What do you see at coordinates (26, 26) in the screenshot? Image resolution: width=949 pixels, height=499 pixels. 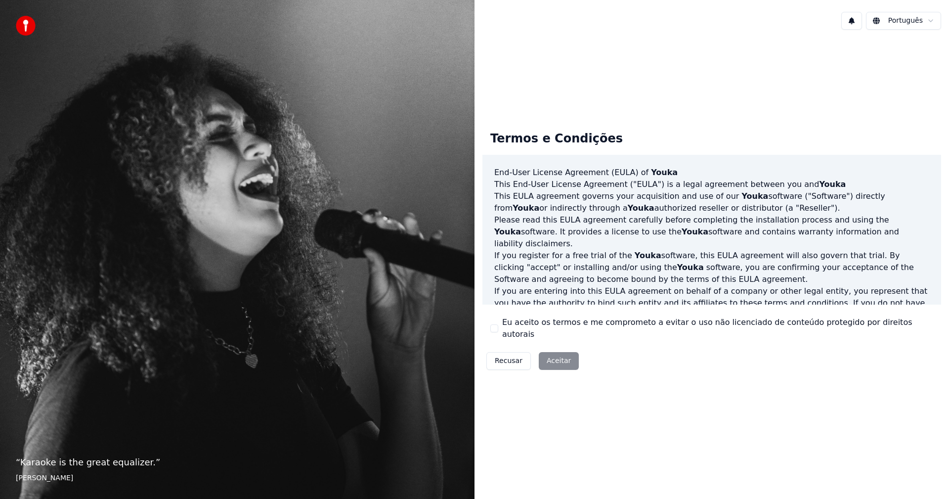 I see `img: youka` at bounding box center [26, 26].